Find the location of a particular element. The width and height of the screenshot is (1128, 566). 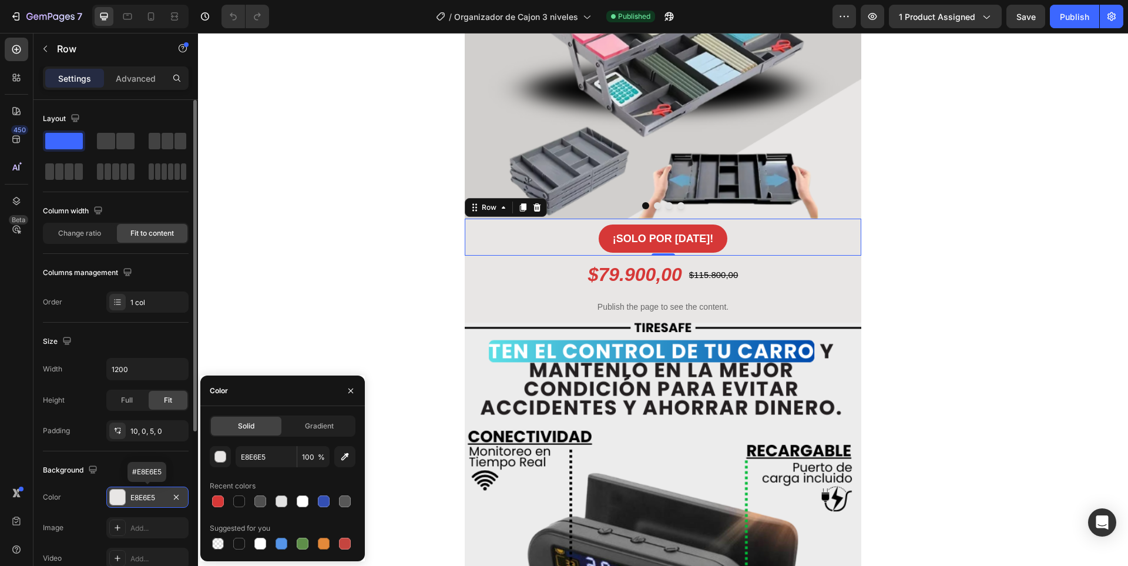

div: Order is located at coordinates (52, 302).